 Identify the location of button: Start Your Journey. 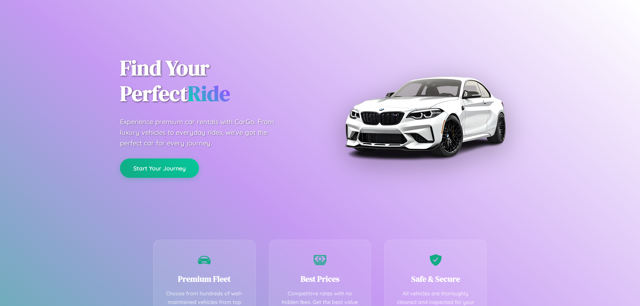
(159, 168).